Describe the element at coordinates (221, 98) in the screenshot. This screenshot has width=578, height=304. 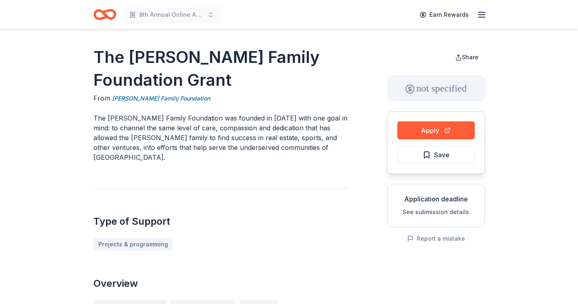
I see `div: From` at that location.